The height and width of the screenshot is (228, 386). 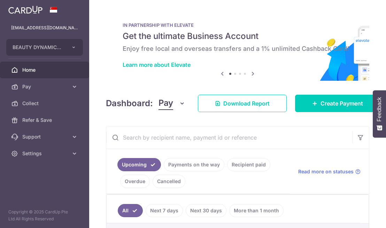 I want to click on a: Overdue, so click(x=135, y=182).